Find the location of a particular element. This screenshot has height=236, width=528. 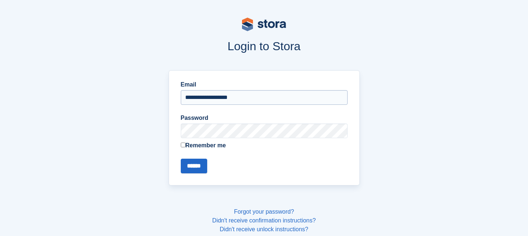

label: Remember me is located at coordinates (264, 145).